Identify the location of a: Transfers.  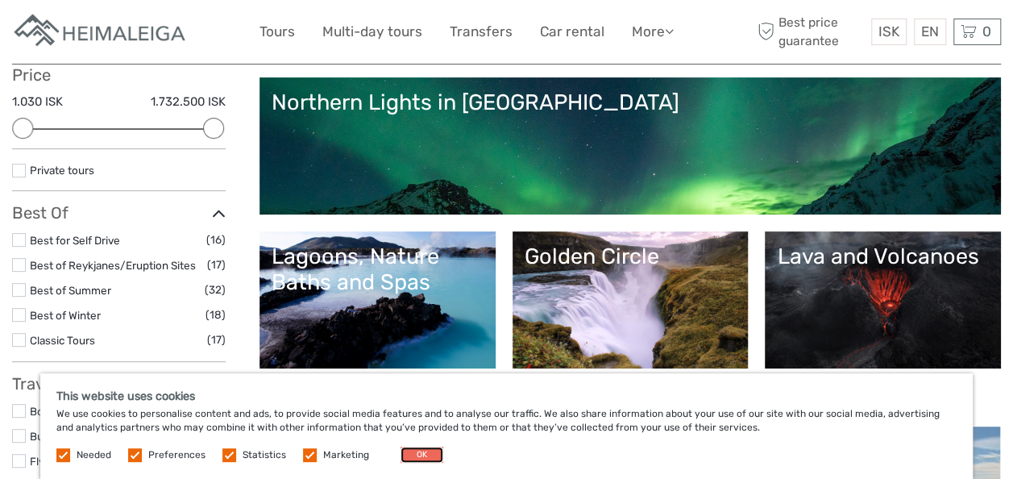
(481, 31).